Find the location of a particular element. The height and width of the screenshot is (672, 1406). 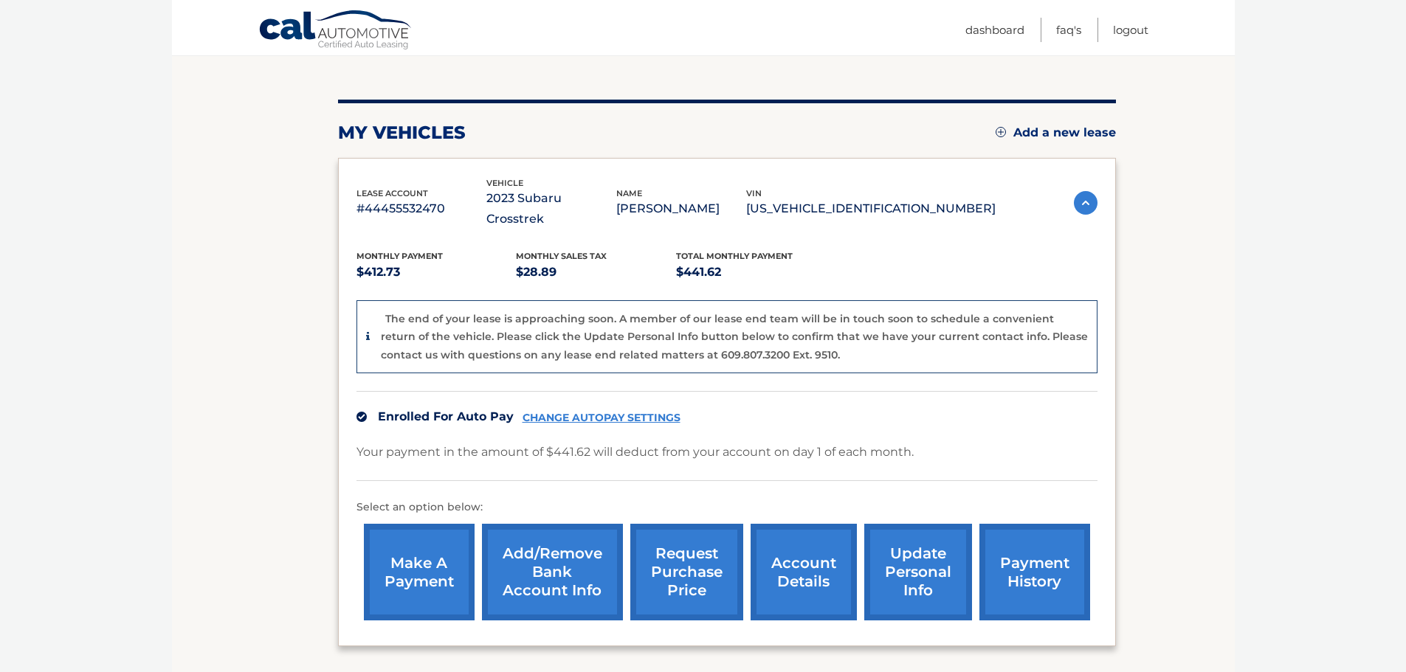

a: Dashboard is located at coordinates (995, 30).